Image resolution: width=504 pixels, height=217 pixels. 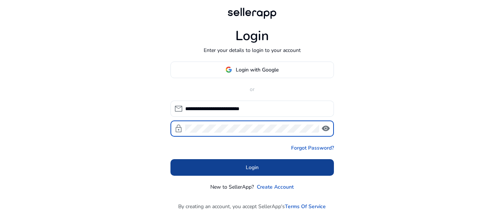 I want to click on span: Login, so click(x=252, y=168).